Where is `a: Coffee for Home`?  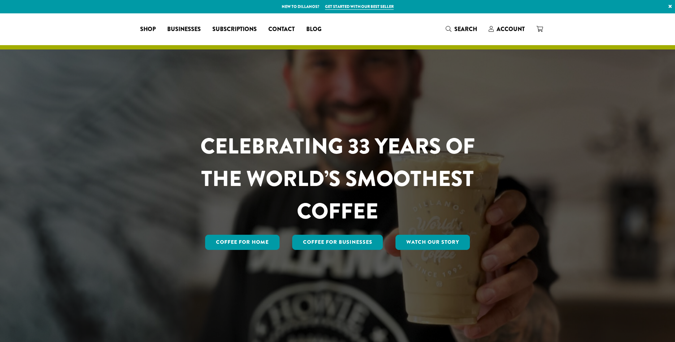
a: Coffee for Home is located at coordinates (242, 242).